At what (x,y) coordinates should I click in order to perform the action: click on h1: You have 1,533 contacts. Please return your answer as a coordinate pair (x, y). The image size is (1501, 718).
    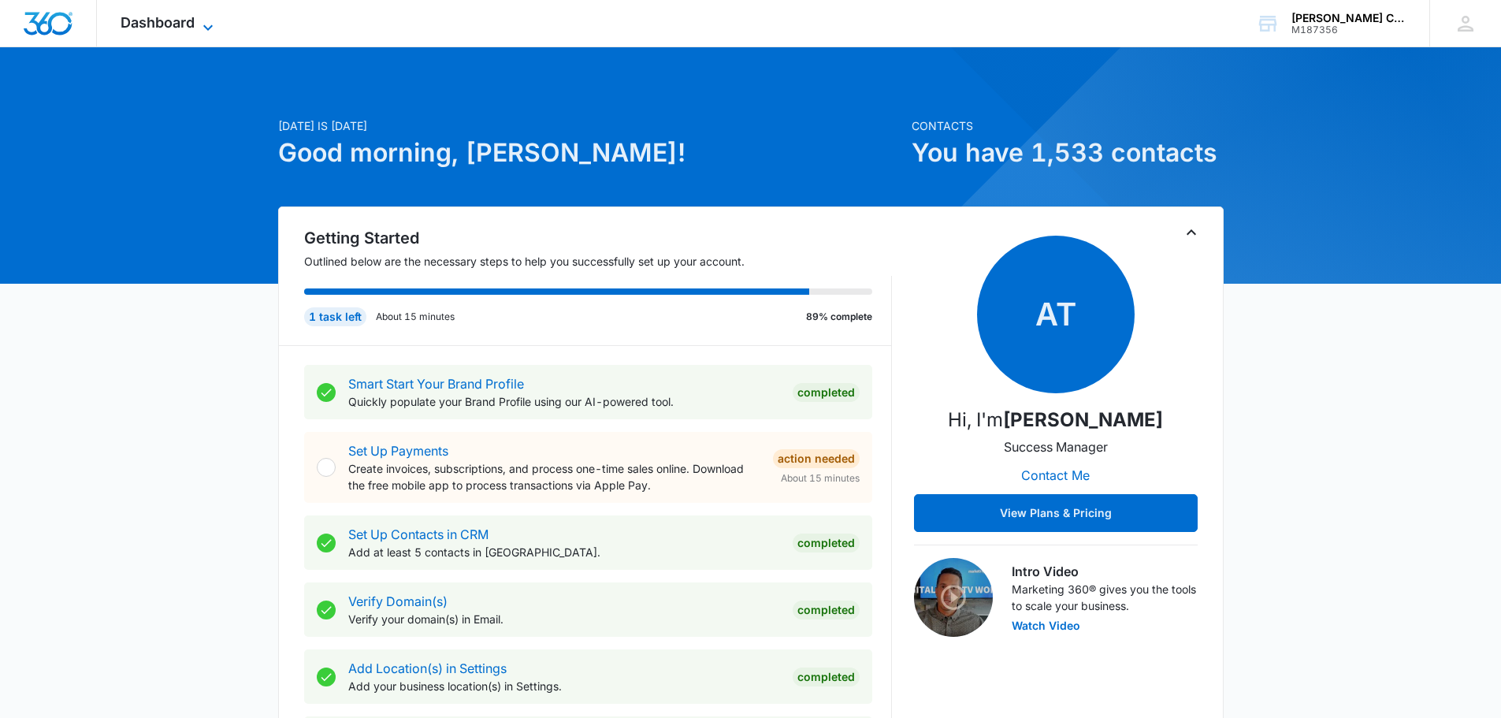
    Looking at the image, I should click on (1068, 153).